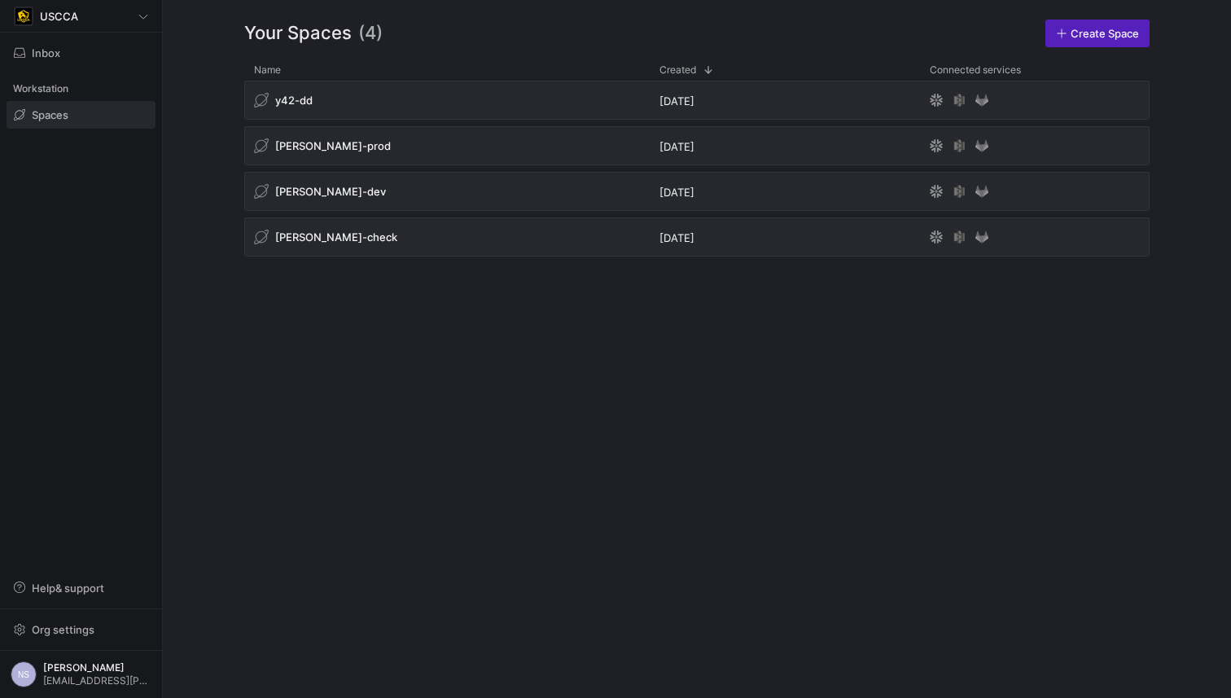  I want to click on button: Help& support, so click(81, 588).